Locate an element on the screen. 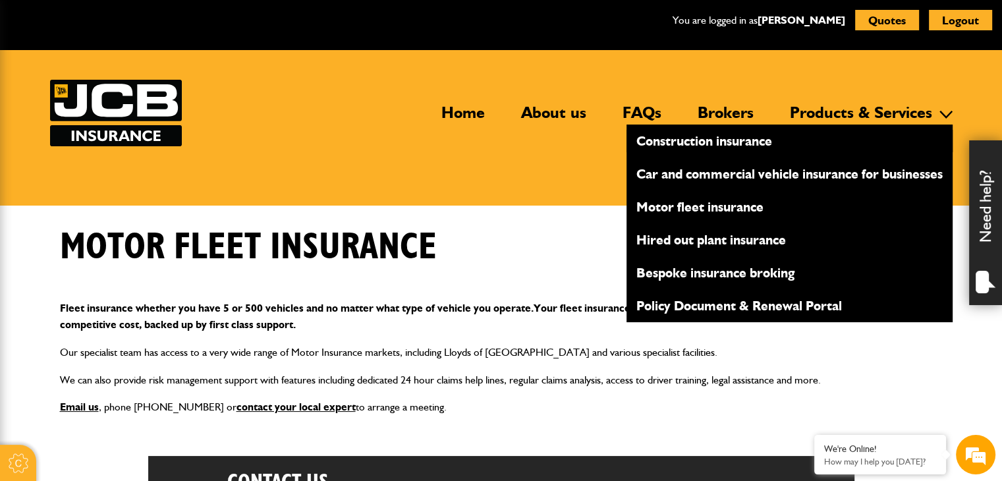 The width and height of the screenshot is (1002, 481). a: Email us is located at coordinates (79, 406).